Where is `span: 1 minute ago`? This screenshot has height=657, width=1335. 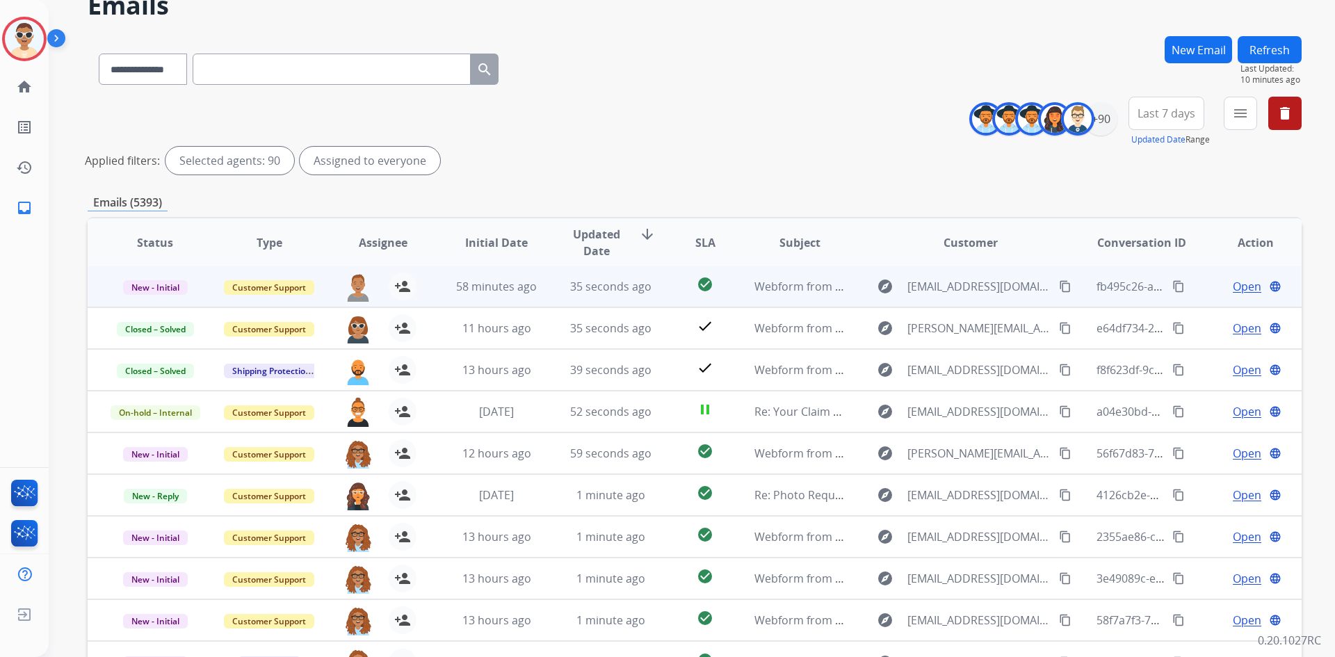
span: 1 minute ago is located at coordinates (611, 537).